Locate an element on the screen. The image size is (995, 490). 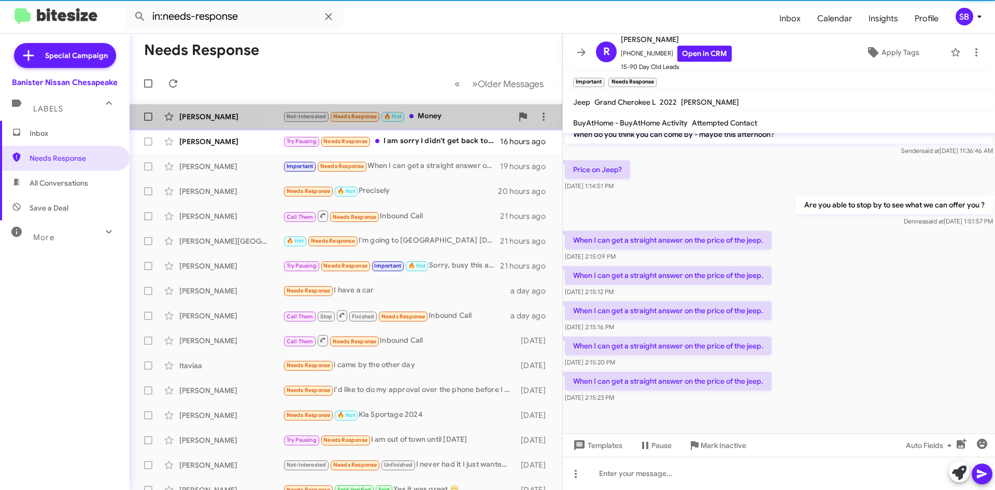
div: I never had it I just wanted to kbb the car is located at coordinates (399, 464).